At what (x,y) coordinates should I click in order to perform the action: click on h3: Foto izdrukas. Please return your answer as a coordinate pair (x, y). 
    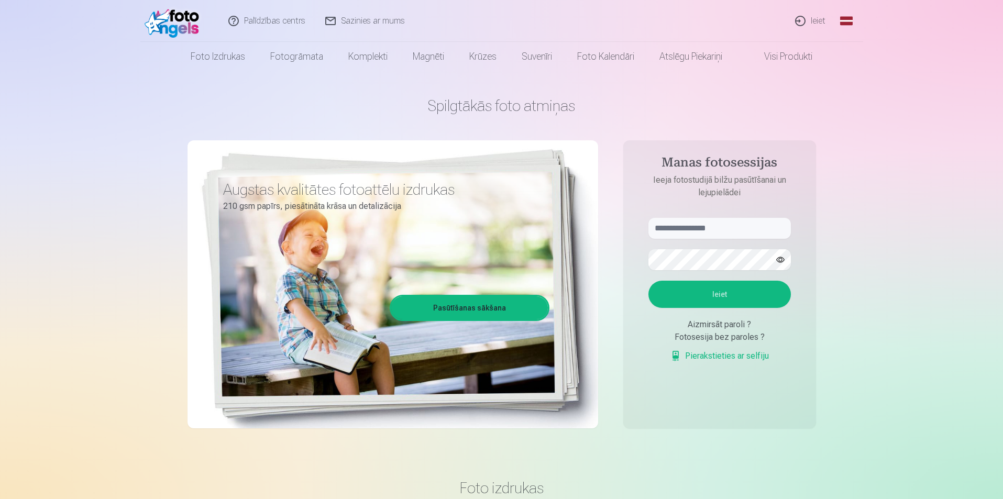
    Looking at the image, I should click on (502, 488).